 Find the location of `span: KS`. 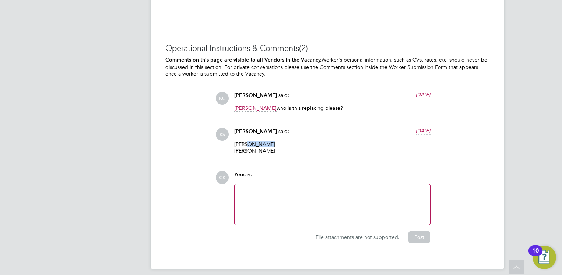

span: KS is located at coordinates (222, 134).